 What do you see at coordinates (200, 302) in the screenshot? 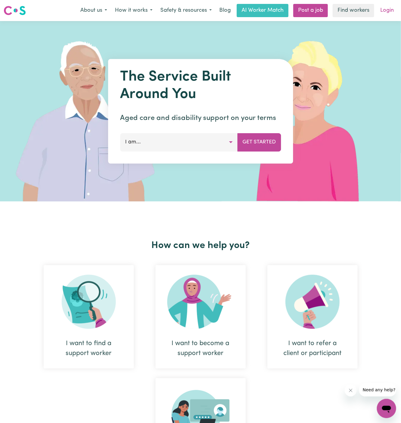
I see `img: Become Worker` at bounding box center [200, 302].